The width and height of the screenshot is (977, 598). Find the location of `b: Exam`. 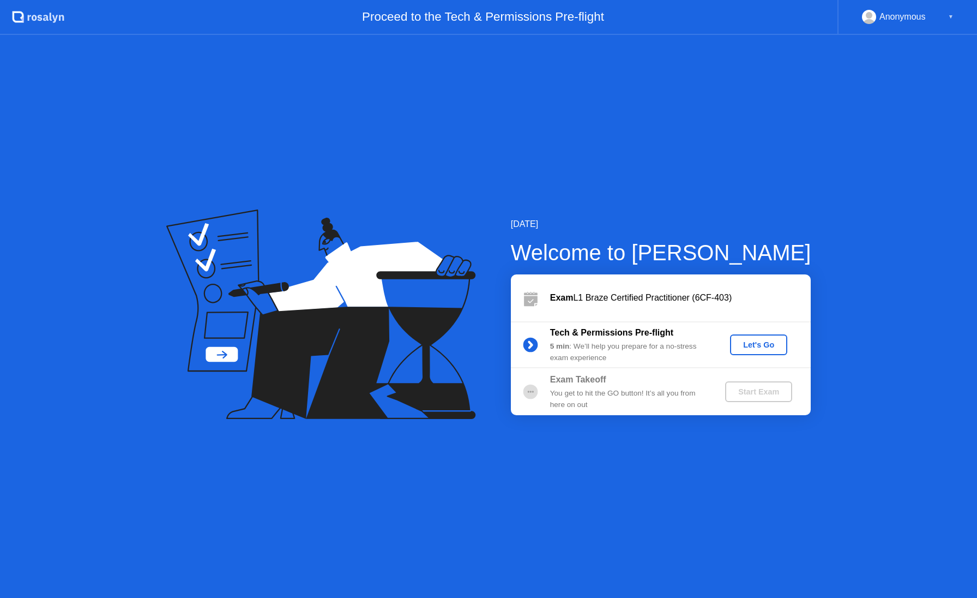

b: Exam is located at coordinates (562, 297).